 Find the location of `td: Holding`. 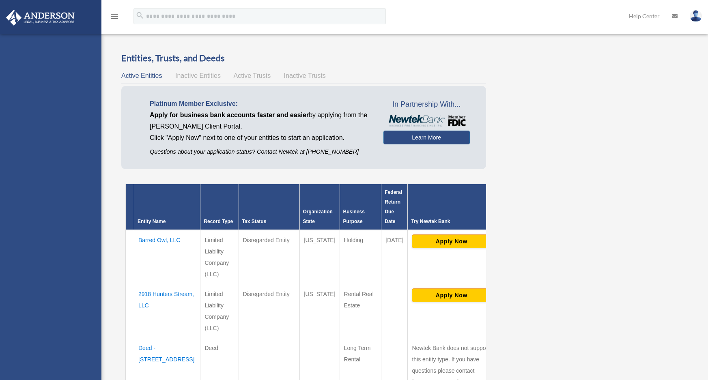

td: Holding is located at coordinates (360, 257).